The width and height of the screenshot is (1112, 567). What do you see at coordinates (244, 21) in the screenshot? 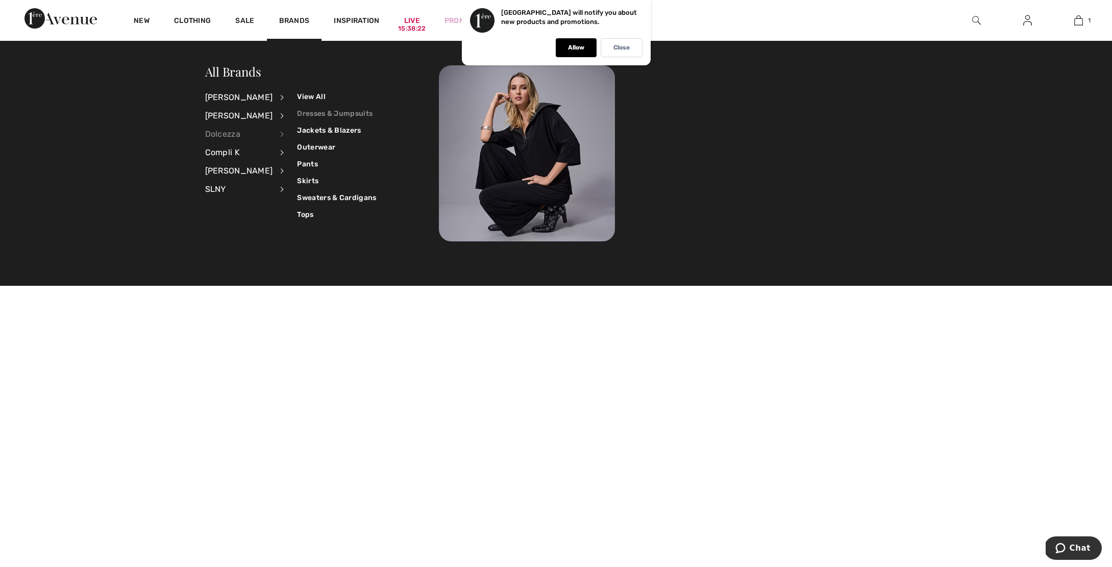
I see `a: Sale` at bounding box center [244, 21].